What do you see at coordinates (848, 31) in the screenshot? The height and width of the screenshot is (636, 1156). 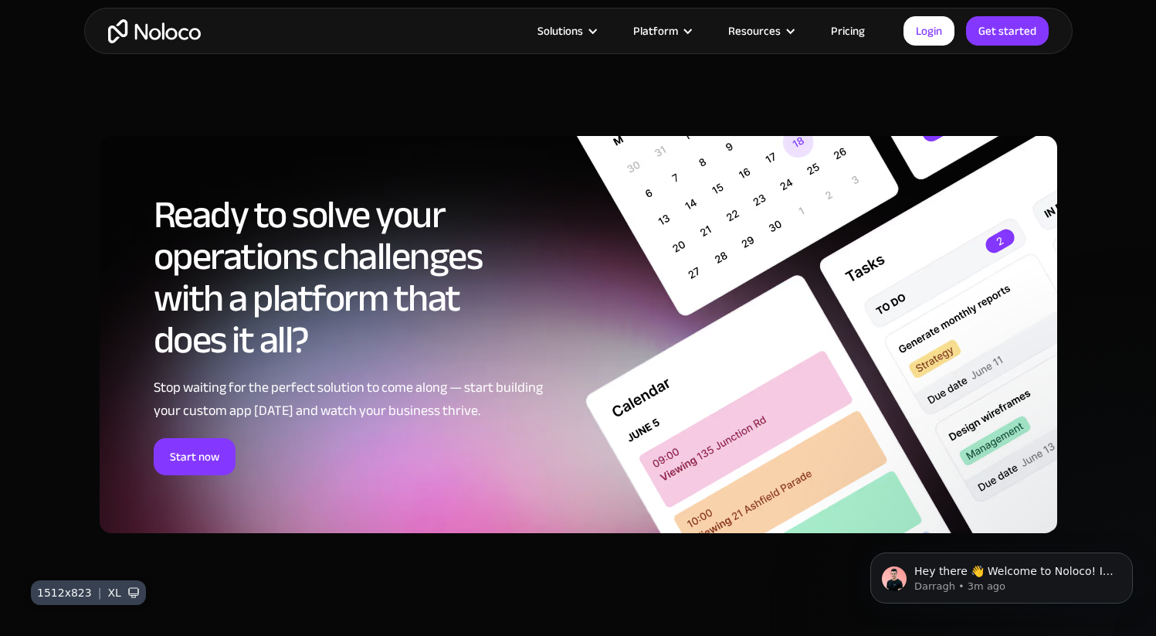 I see `a: Pricing` at bounding box center [848, 31].